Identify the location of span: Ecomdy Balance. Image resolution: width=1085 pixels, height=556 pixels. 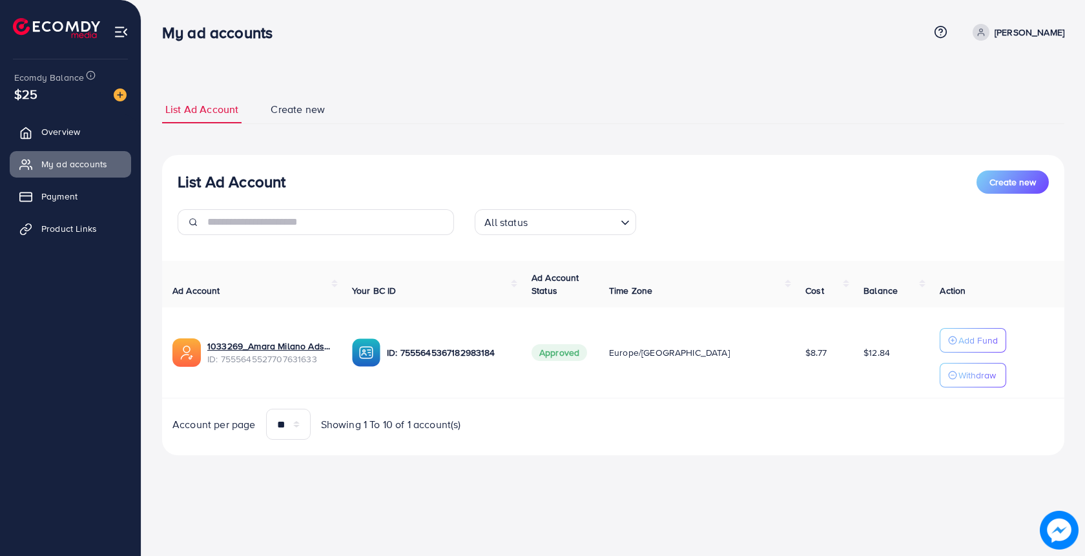
(49, 77).